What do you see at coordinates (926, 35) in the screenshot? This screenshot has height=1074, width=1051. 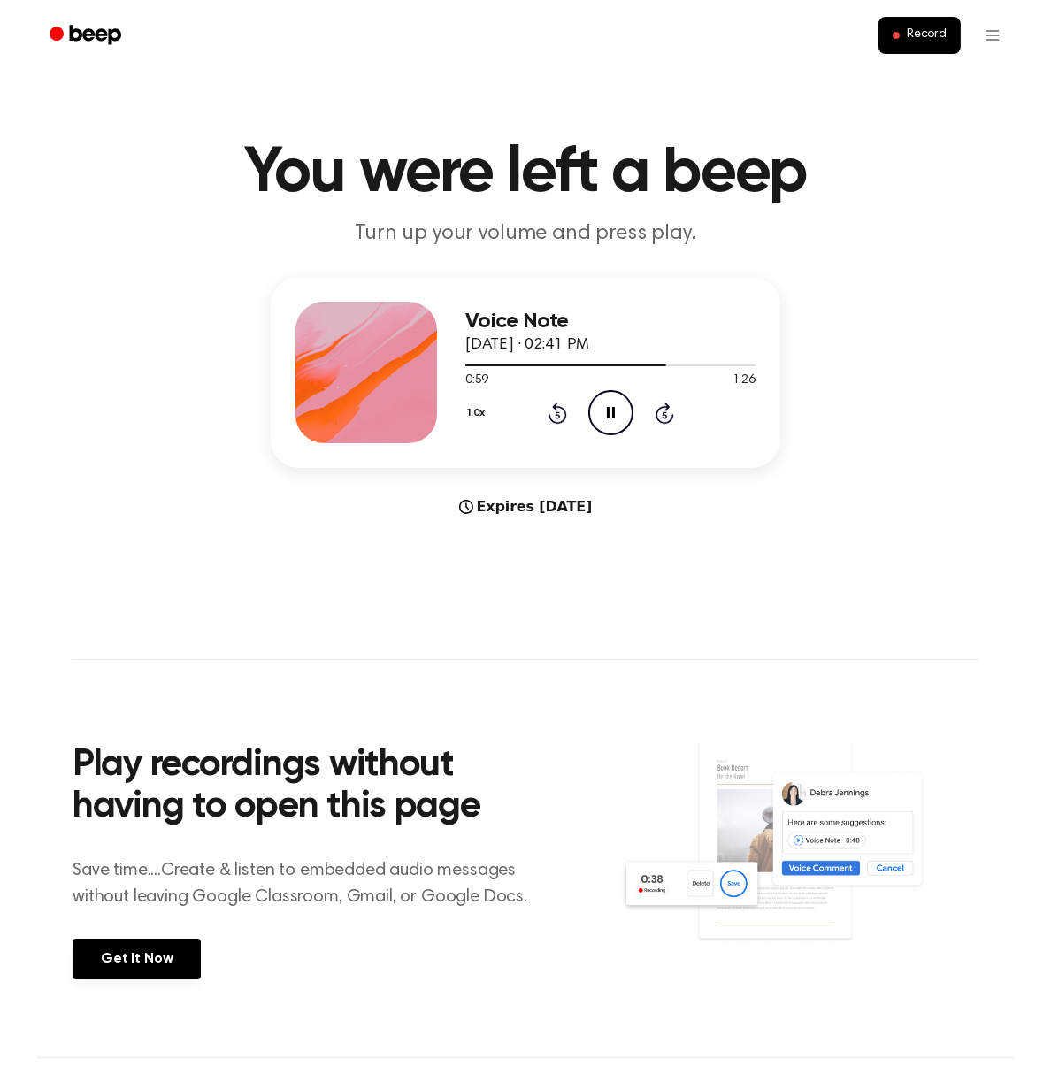 I see `span: Record` at bounding box center [926, 35].